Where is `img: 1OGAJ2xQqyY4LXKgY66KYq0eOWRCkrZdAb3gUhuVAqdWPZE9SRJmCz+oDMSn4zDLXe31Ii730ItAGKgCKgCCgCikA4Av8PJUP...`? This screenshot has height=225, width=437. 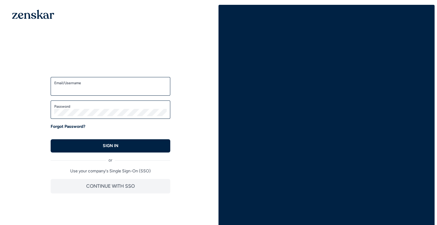 img: 1OGAJ2xQqyY4LXKgY66KYq0eOWRCkrZdAb3gUhuVAqdWPZE9SRJmCz+oDMSn4zDLXe31Ii730ItAGKgCKgCCgCikA4Av8PJUP... is located at coordinates (33, 14).